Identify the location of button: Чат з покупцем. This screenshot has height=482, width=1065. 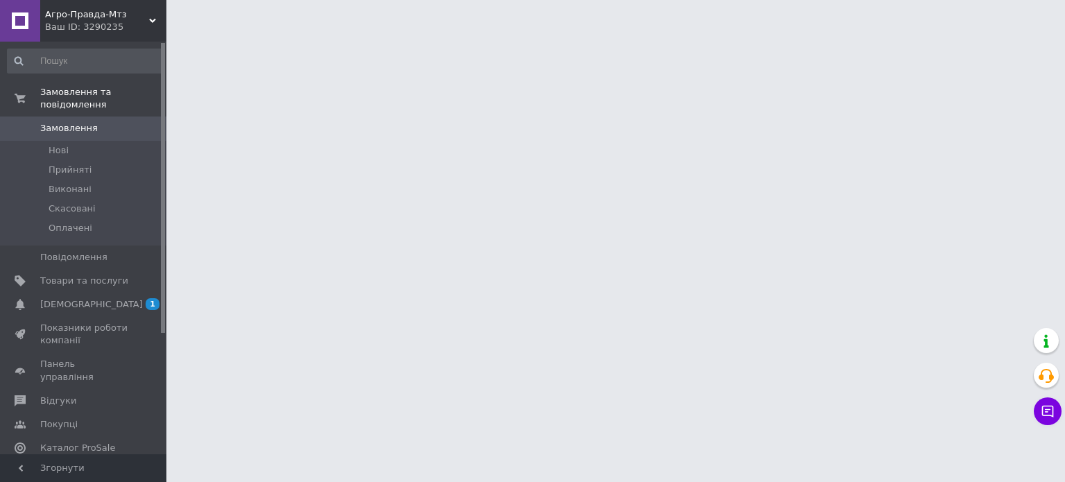
(1047, 411).